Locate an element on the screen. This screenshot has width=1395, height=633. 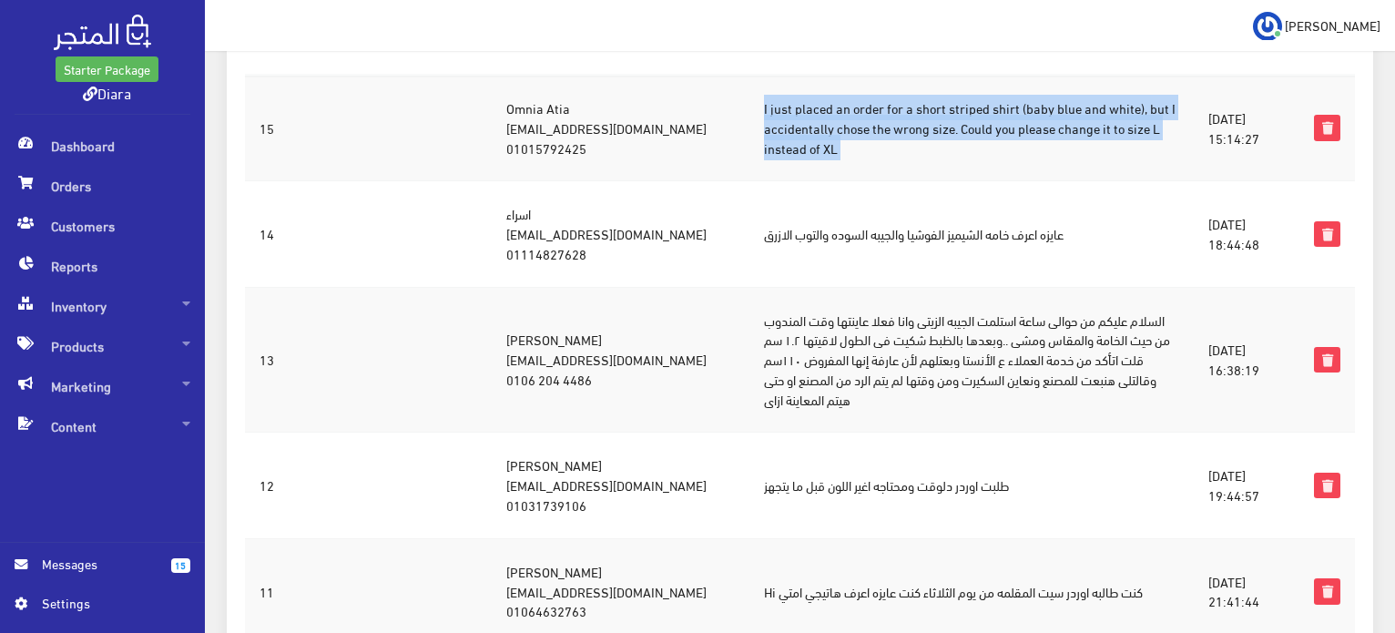
span: Messages is located at coordinates (99, 563).